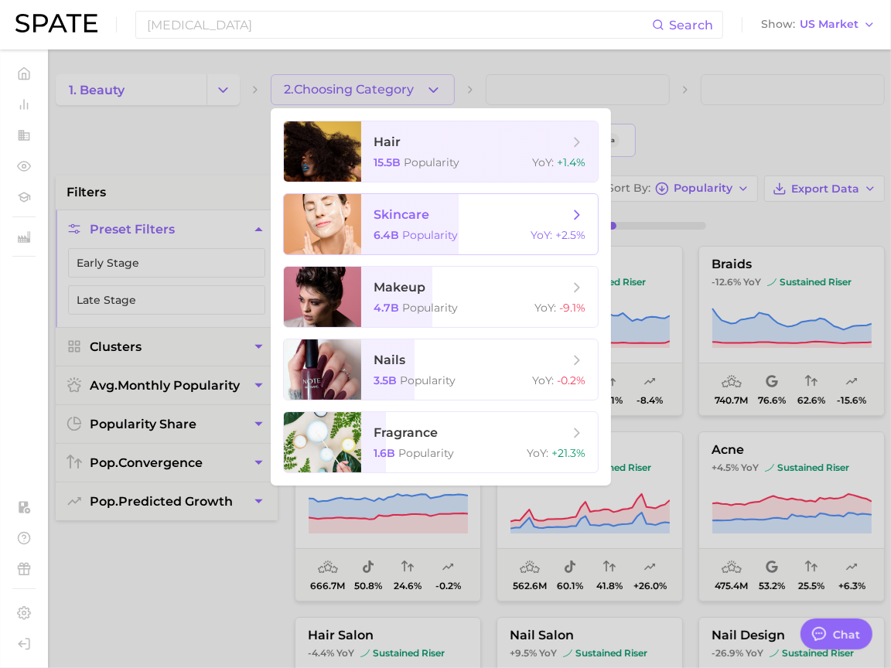  Describe the element at coordinates (818, 25) in the screenshot. I see `button: ShowUS Market` at that location.